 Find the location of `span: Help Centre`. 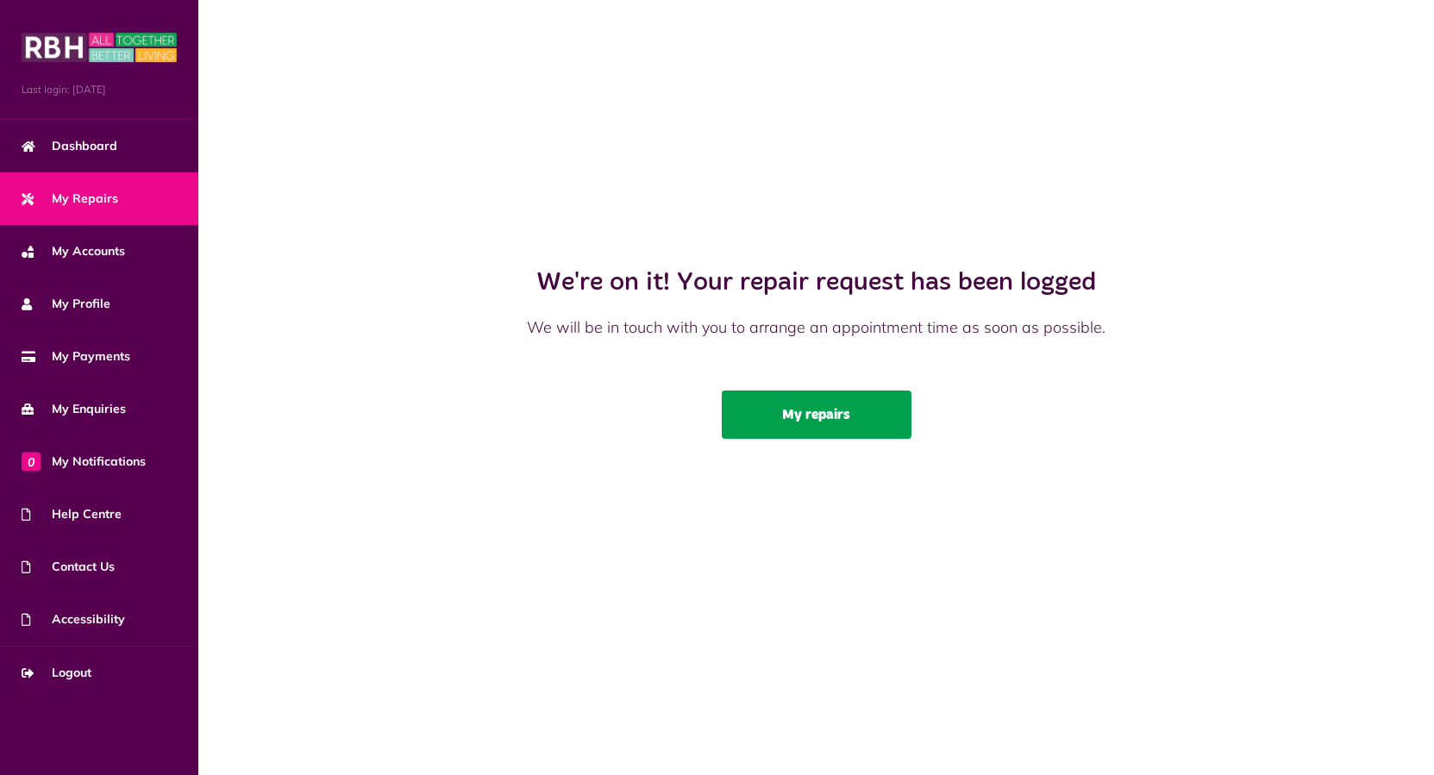

span: Help Centre is located at coordinates (72, 514).